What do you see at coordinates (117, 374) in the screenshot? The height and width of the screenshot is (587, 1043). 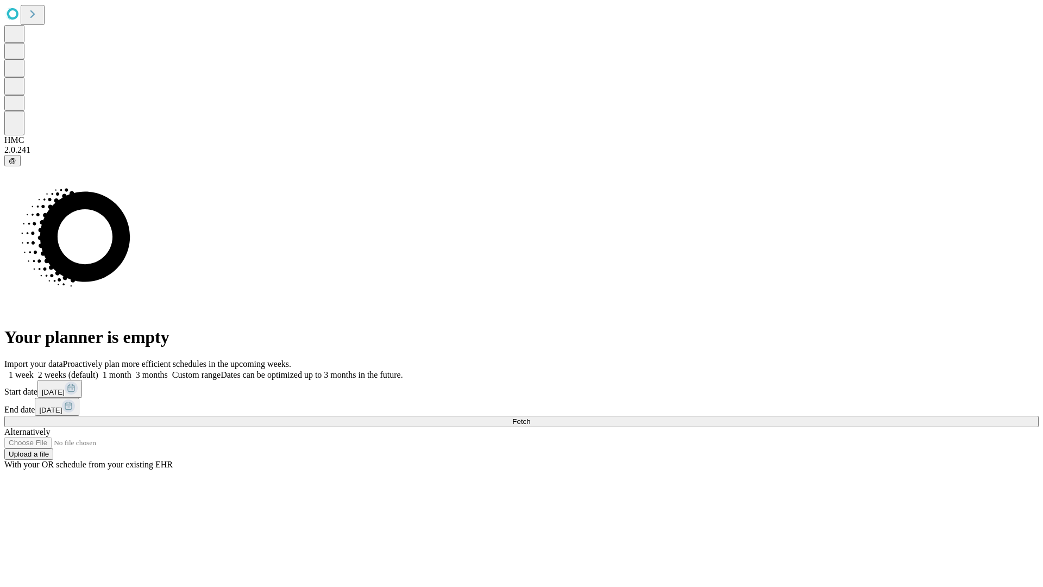 I see `span: 1 month` at bounding box center [117, 374].